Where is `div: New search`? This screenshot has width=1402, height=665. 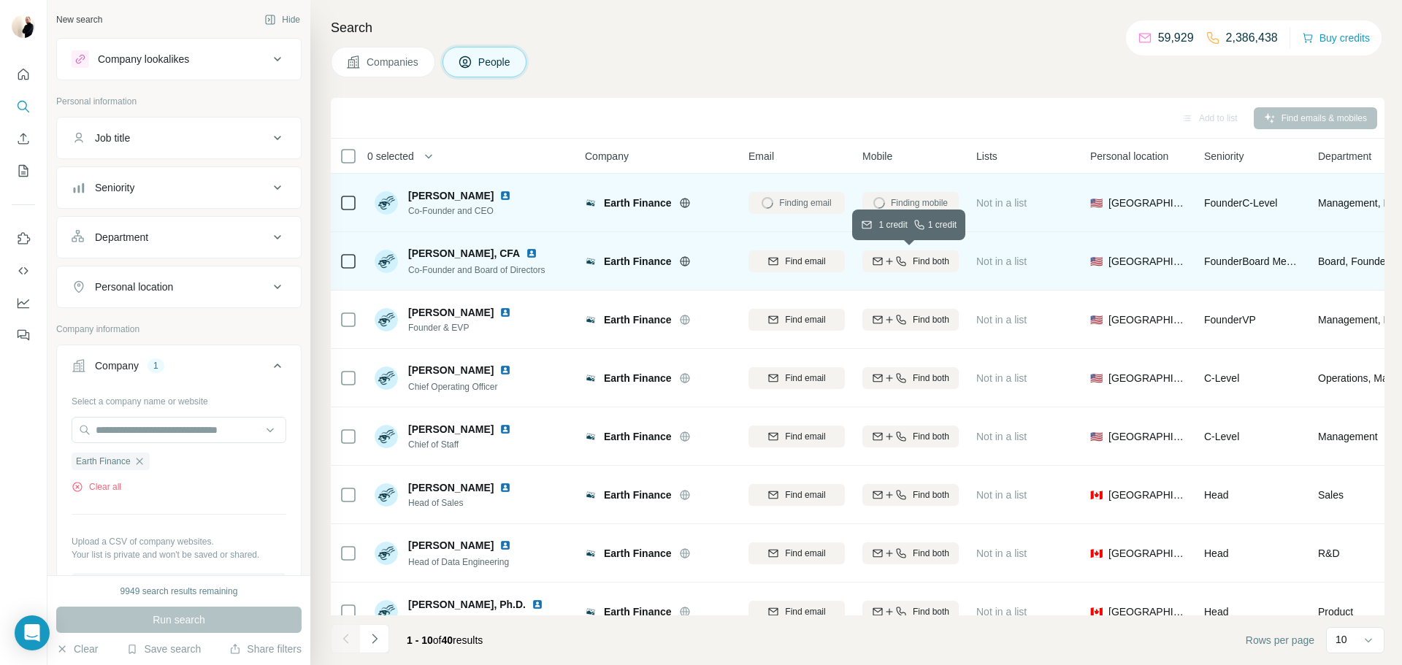
div: New search is located at coordinates (79, 20).